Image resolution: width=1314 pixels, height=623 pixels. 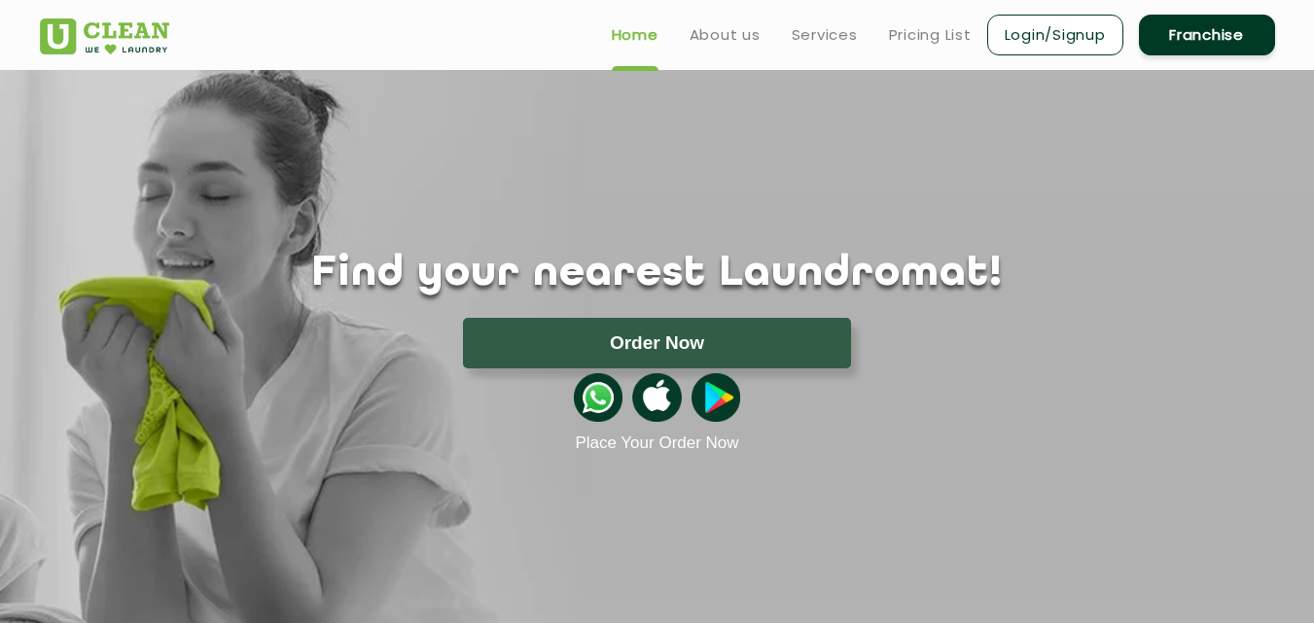 What do you see at coordinates (716, 398) in the screenshot?
I see `img: playstoreicon.png` at bounding box center [716, 398].